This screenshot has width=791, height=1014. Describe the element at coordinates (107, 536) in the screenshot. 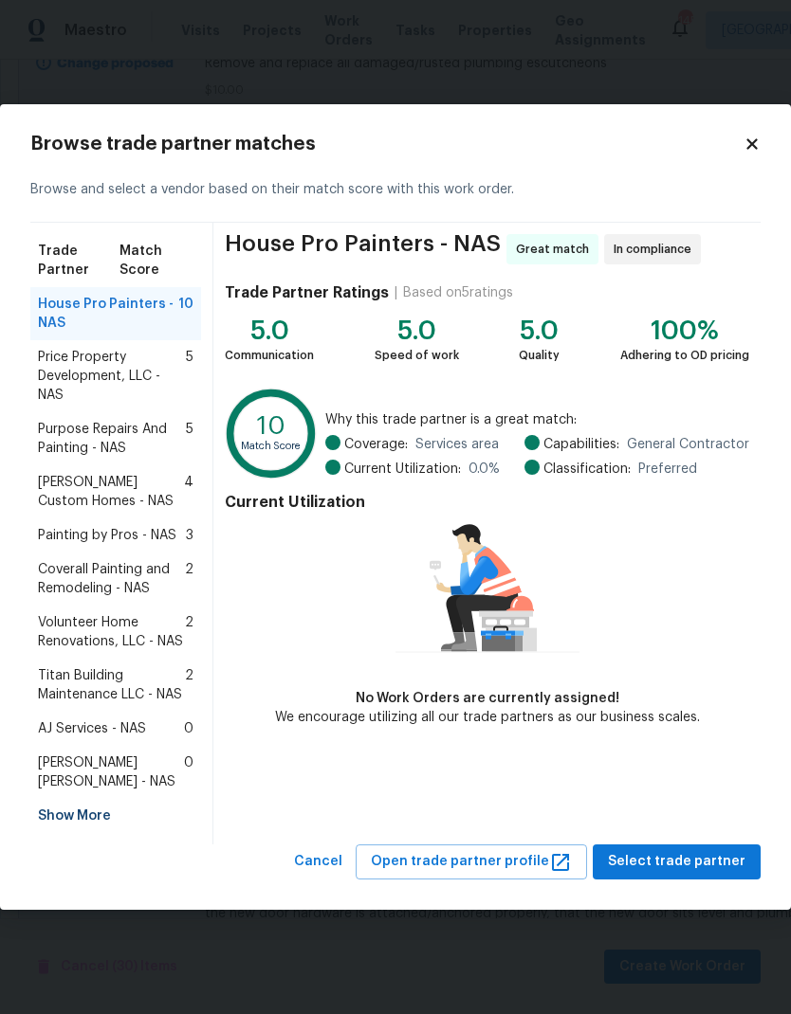

I see `span: Painting by Pros - NAS` at that location.